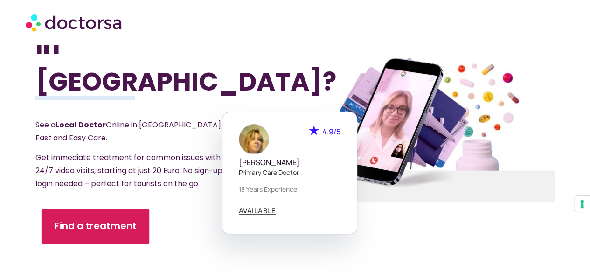  Describe the element at coordinates (81, 125) in the screenshot. I see `strong: Local Doctor` at that location.